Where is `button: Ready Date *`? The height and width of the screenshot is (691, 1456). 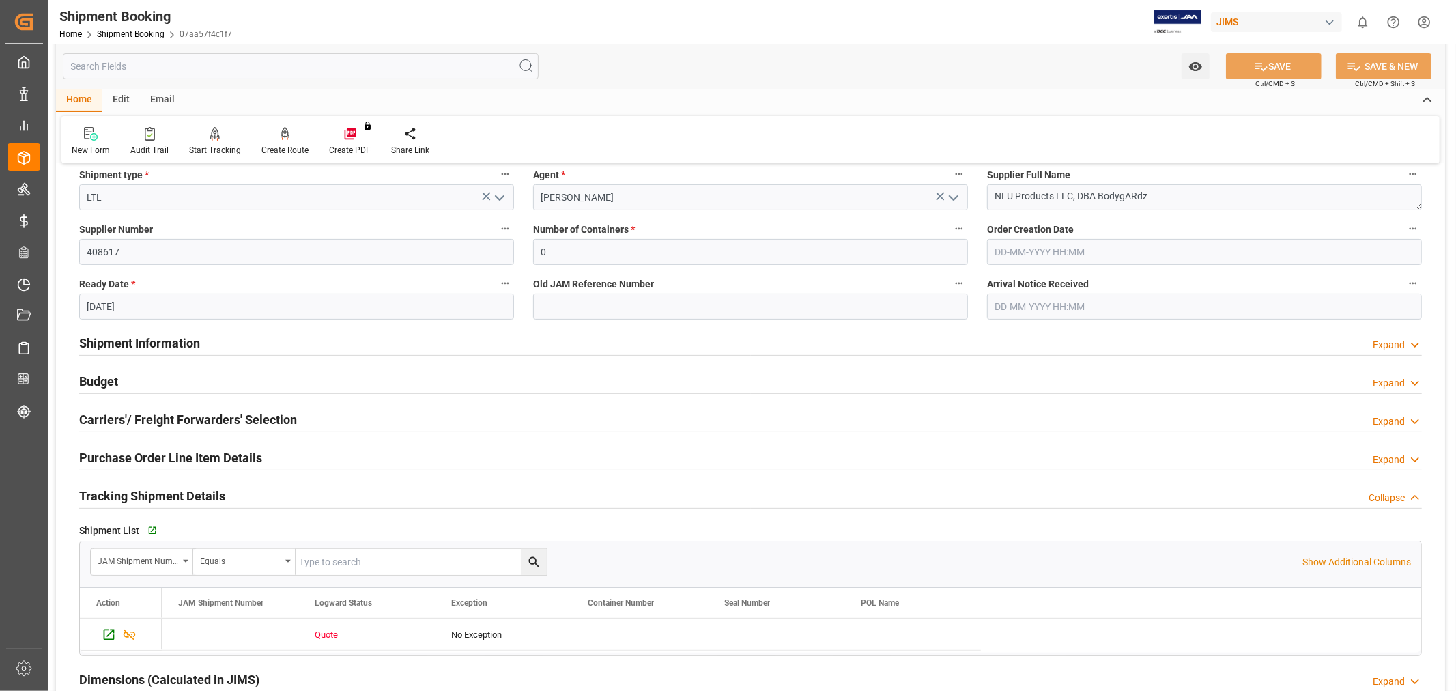 button: Ready Date * is located at coordinates (505, 283).